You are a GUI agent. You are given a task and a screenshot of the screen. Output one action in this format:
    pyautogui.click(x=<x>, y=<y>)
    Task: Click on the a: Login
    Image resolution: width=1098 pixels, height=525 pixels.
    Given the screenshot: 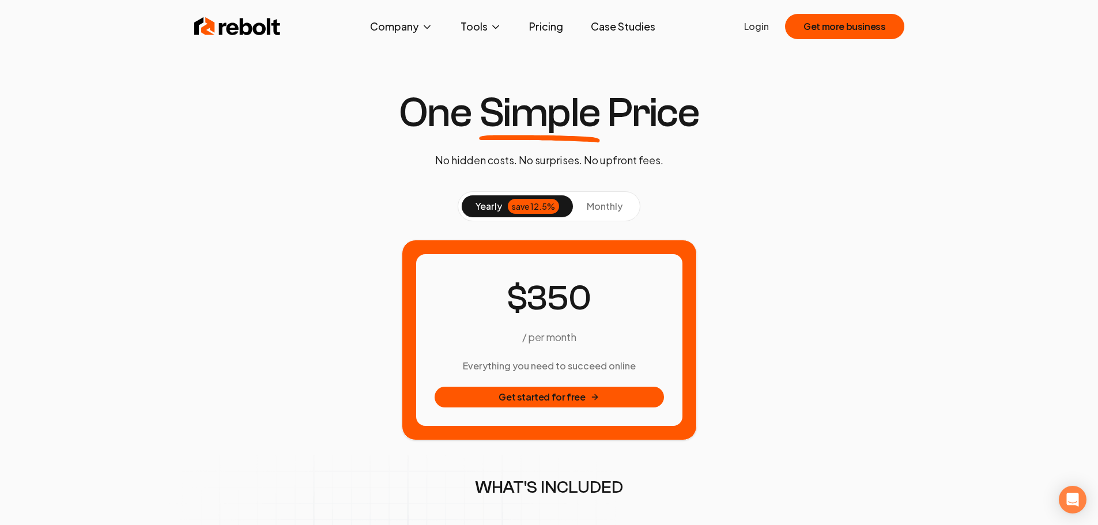 What is the action you would take?
    pyautogui.click(x=756, y=27)
    